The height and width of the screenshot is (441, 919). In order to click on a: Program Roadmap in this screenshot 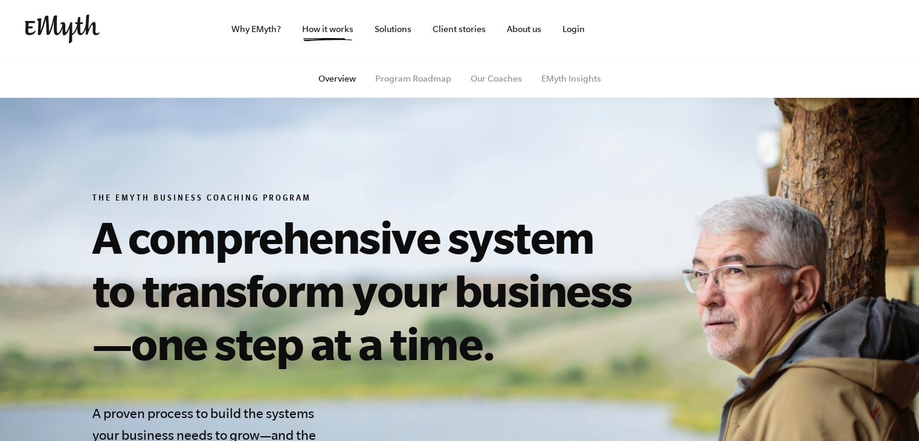, I will do `click(413, 79)`.